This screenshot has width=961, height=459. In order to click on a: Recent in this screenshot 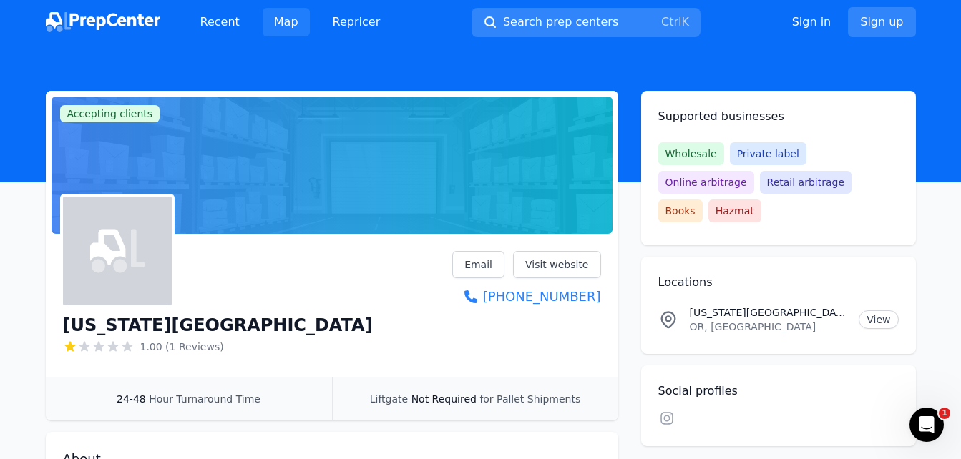, I will do `click(220, 22)`.